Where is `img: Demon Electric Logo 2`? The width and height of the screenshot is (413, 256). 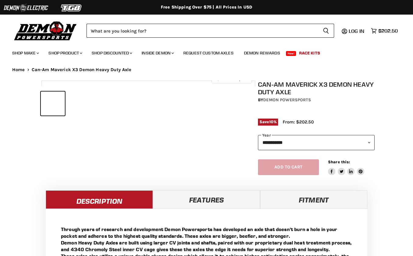 img: Demon Electric Logo 2 is located at coordinates (26, 8).